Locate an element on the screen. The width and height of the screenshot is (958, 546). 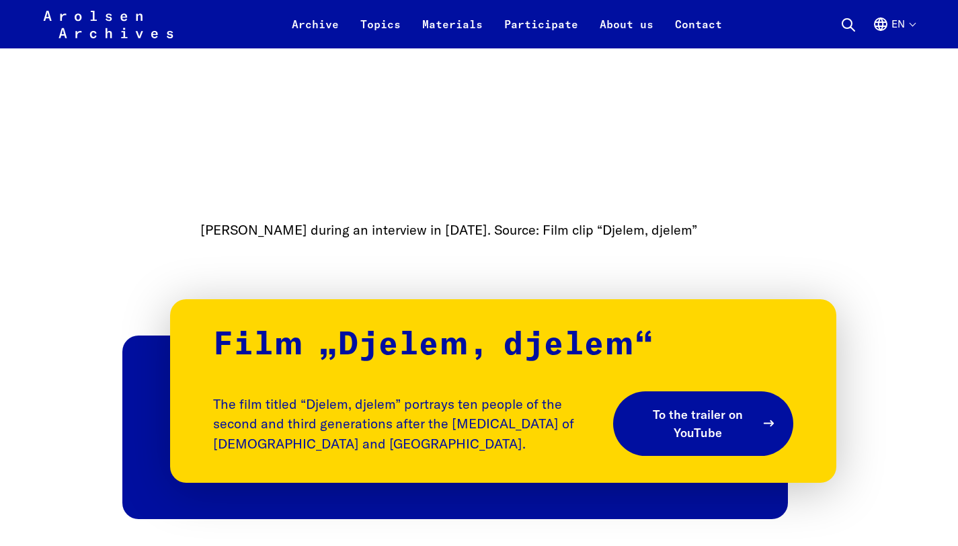
a: Participate is located at coordinates (541, 32).